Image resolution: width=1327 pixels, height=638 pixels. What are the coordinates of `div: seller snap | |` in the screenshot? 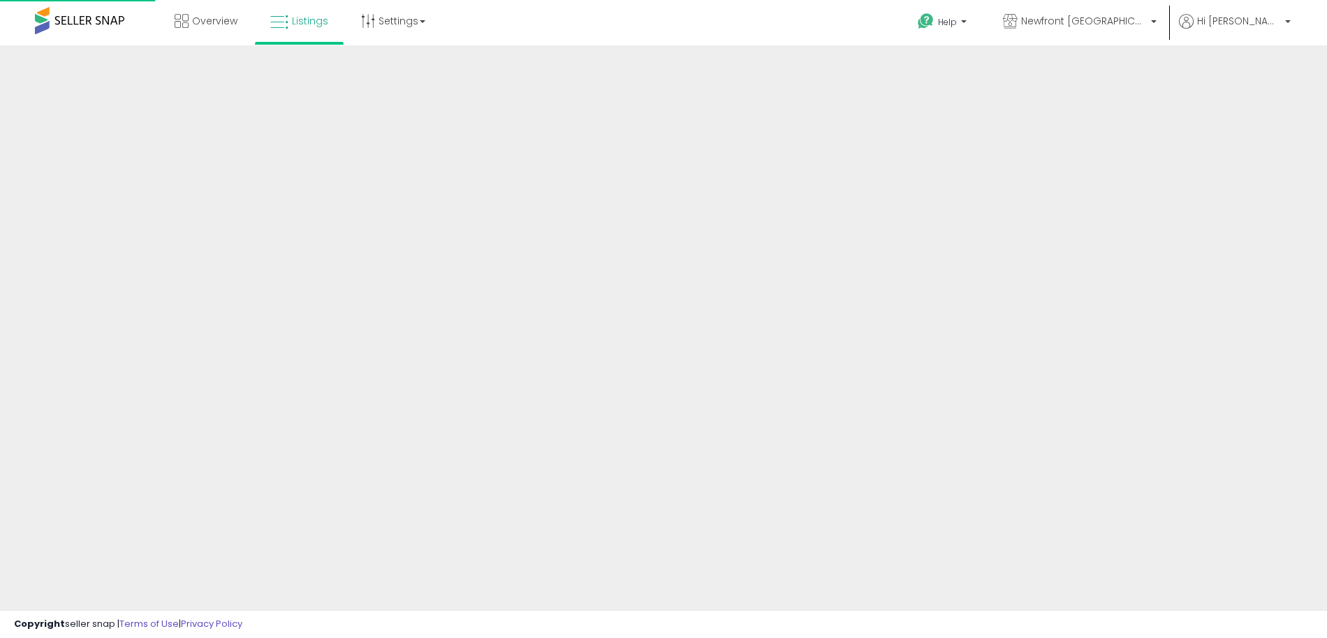 It's located at (128, 624).